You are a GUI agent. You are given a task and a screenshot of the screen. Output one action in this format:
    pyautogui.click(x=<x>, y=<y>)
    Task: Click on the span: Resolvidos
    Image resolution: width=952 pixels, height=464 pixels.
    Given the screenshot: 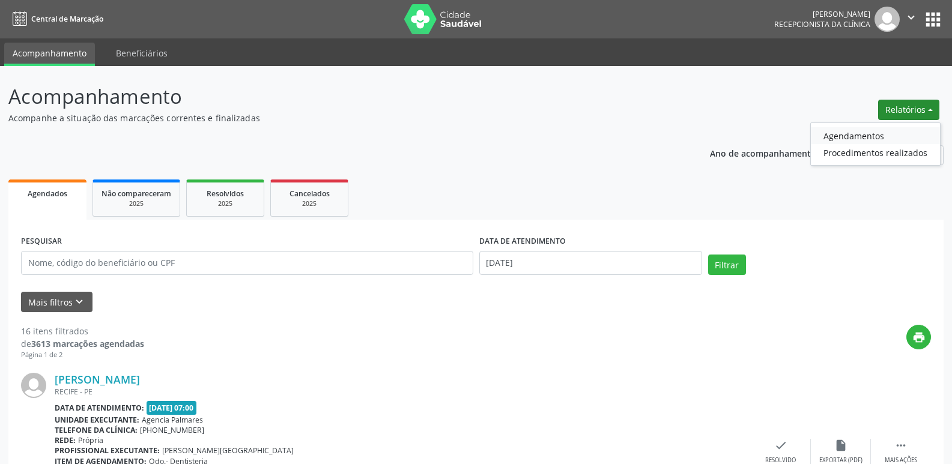 What is the action you would take?
    pyautogui.click(x=225, y=193)
    